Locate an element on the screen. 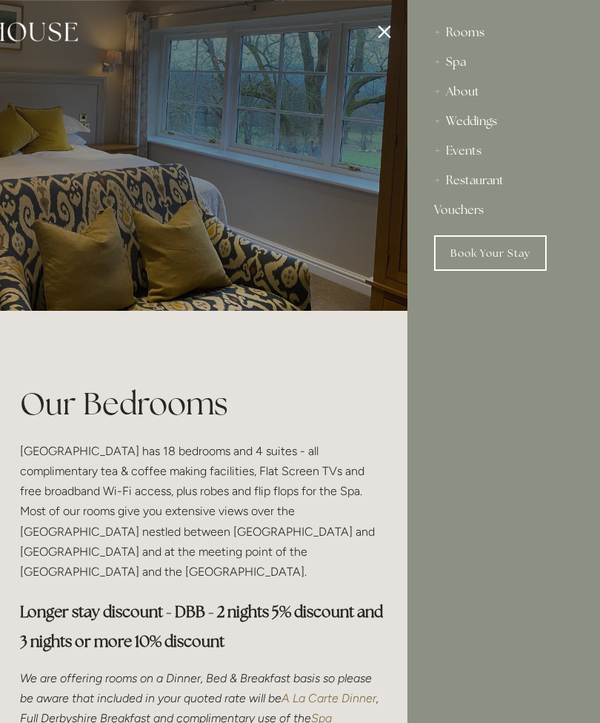 The image size is (600, 723). a: Vouchers is located at coordinates (503, 210).